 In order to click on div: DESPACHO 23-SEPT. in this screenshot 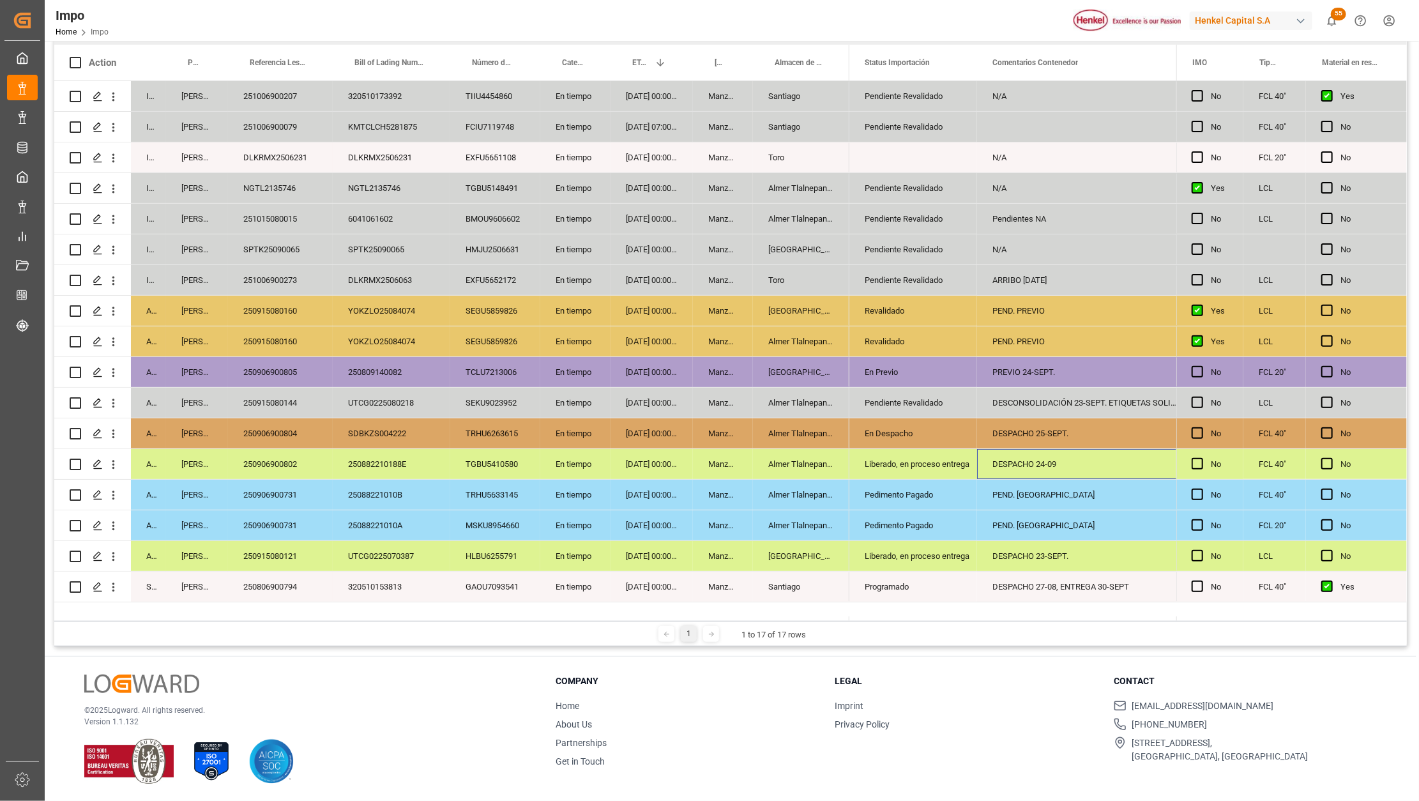, I will do `click(1086, 556)`.